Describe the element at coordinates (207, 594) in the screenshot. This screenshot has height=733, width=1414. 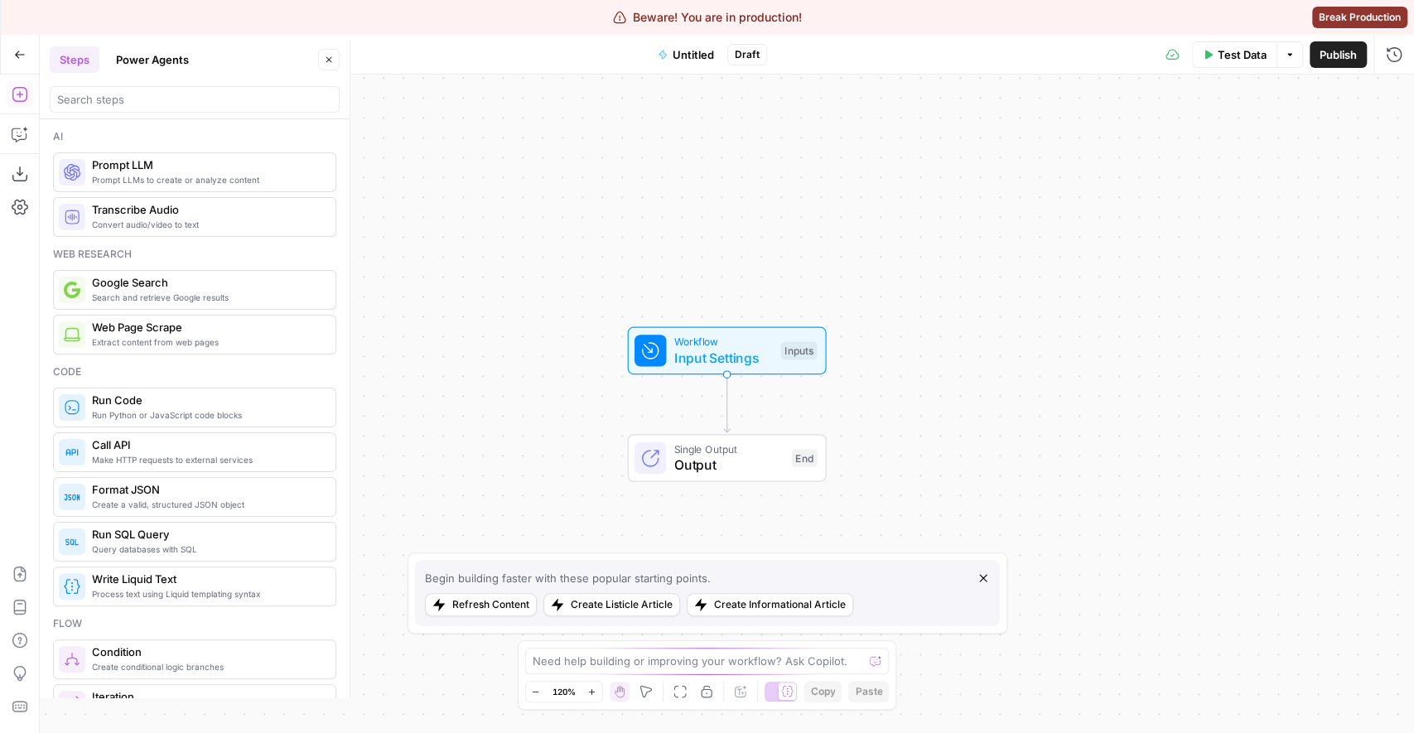
I see `span: Process text using Liquid templating syntax` at that location.